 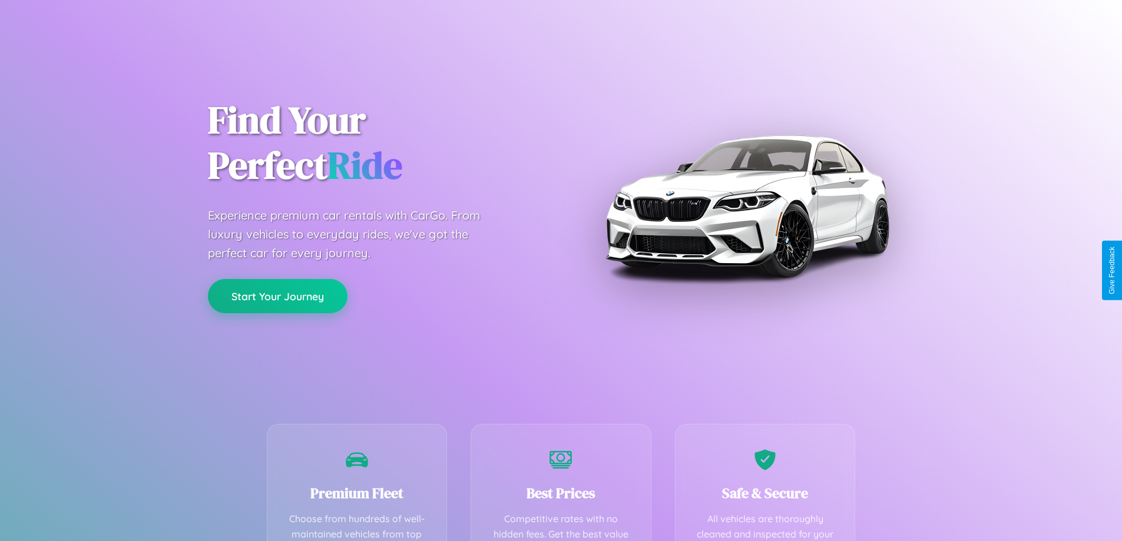 What do you see at coordinates (561, 493) in the screenshot?
I see `h3: Best Prices` at bounding box center [561, 493].